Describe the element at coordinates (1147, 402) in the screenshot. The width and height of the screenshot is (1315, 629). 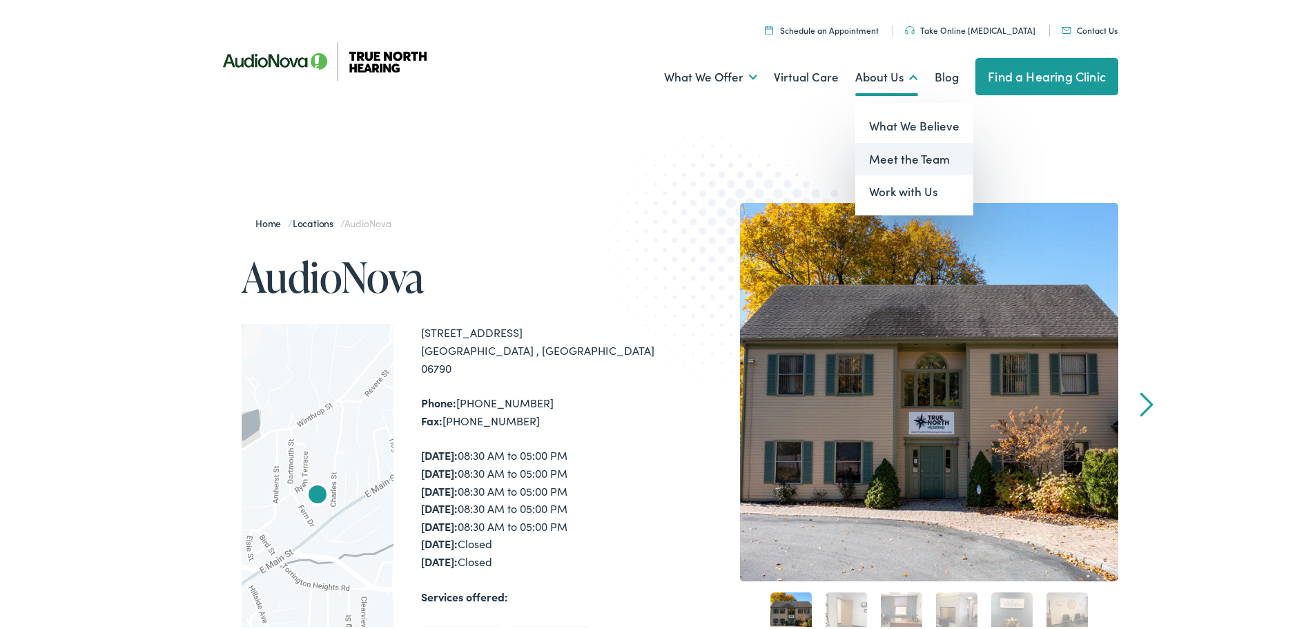
I see `a: Next` at that location.